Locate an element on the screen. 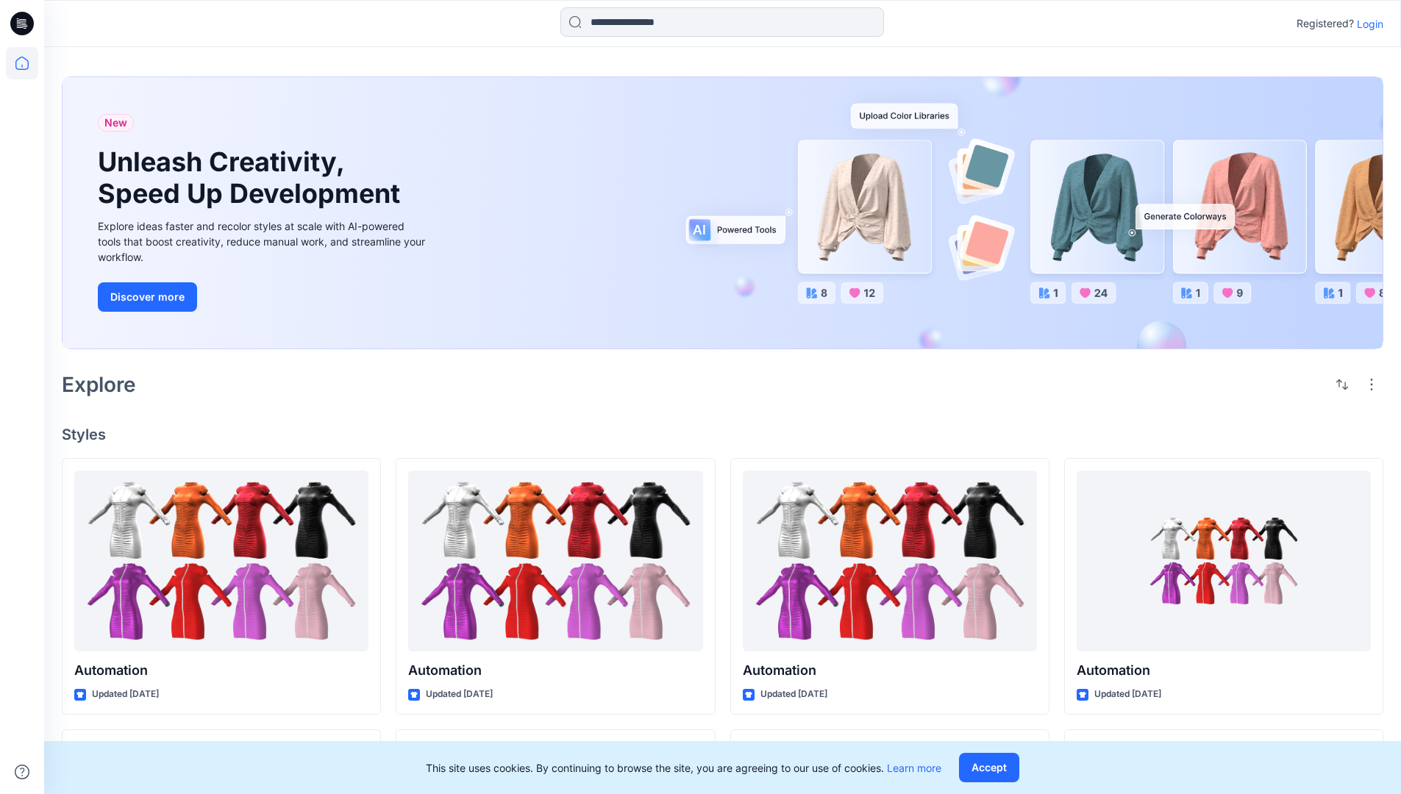 The height and width of the screenshot is (794, 1401). h4: Styles is located at coordinates (722, 435).